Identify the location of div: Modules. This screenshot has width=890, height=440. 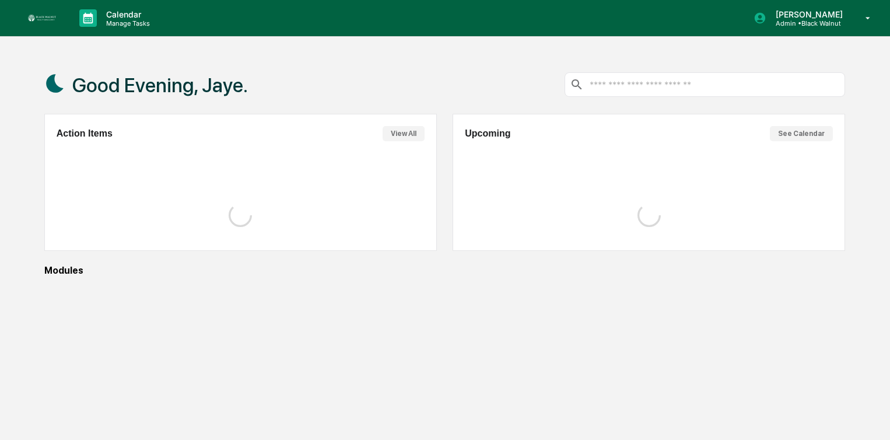
(444, 270).